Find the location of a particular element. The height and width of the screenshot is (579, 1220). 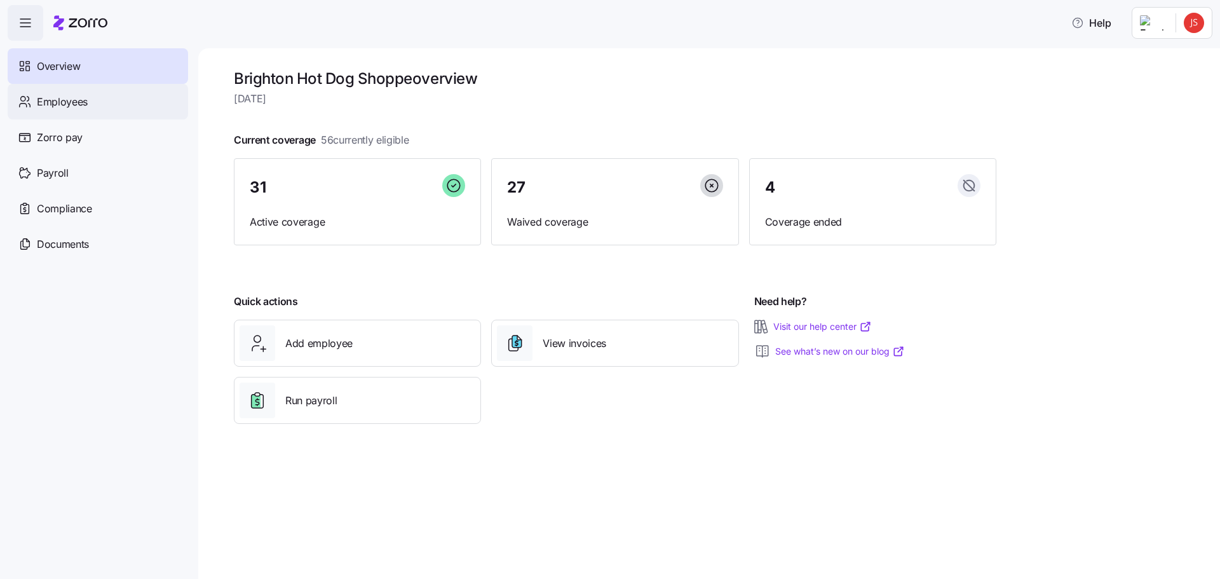

span: Compliance is located at coordinates (64, 208).